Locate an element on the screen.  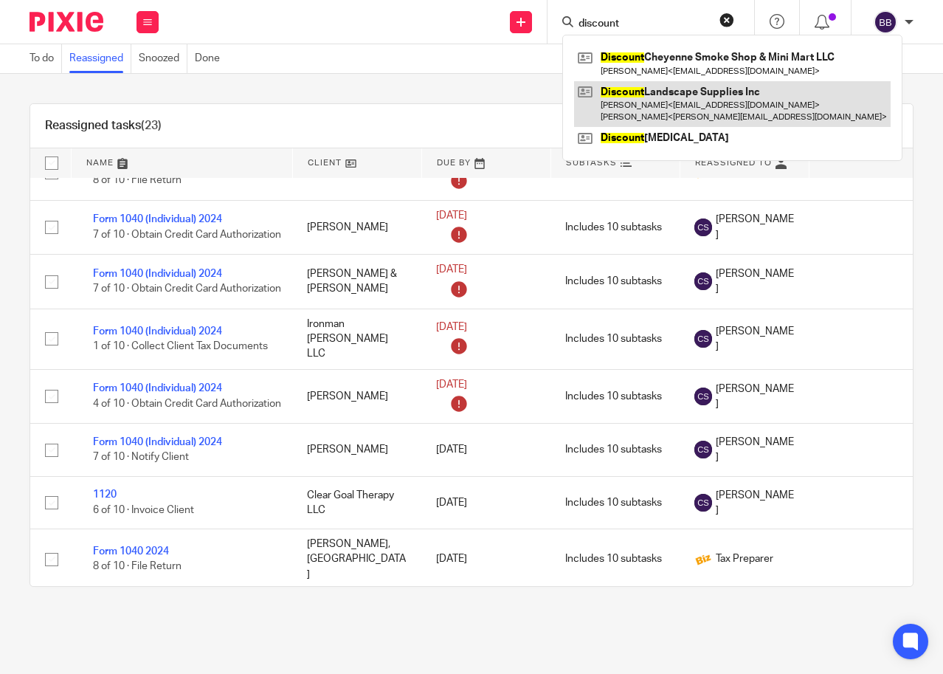
span: Subtasks is located at coordinates (591, 162).